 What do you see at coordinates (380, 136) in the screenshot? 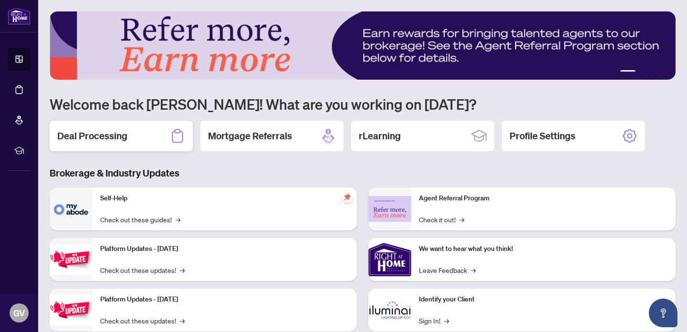
I see `h2: rLearning` at bounding box center [380, 136].